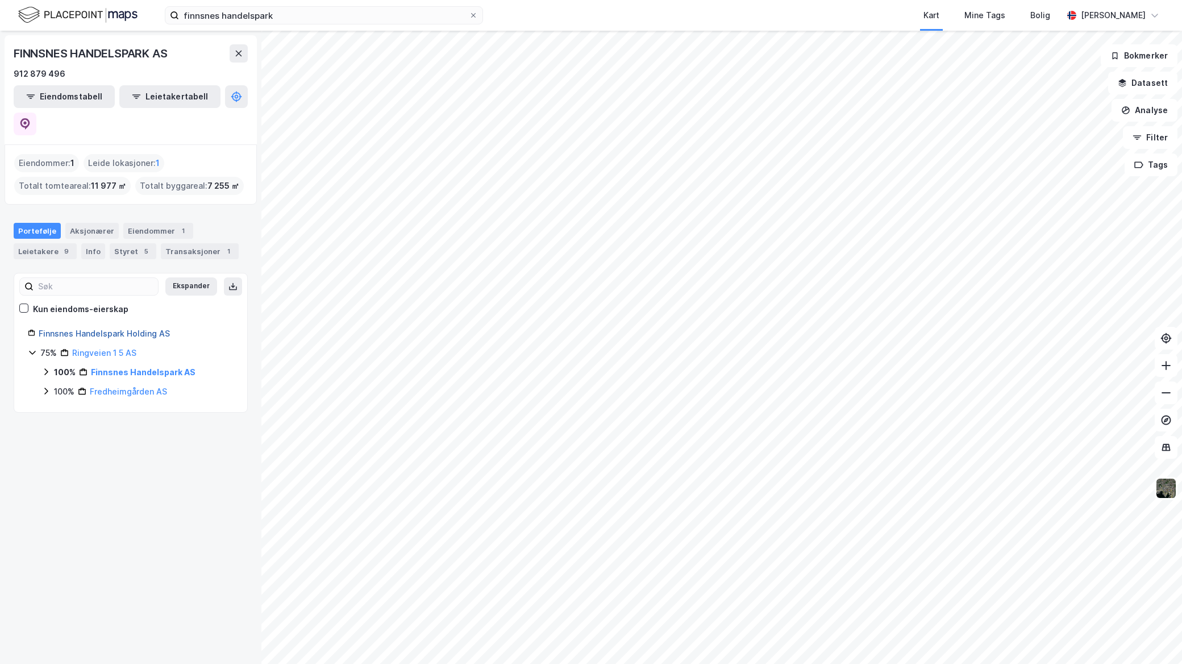 The image size is (1182, 664). What do you see at coordinates (72, 186) in the screenshot?
I see `div: Totalt tomteareal :` at bounding box center [72, 186].